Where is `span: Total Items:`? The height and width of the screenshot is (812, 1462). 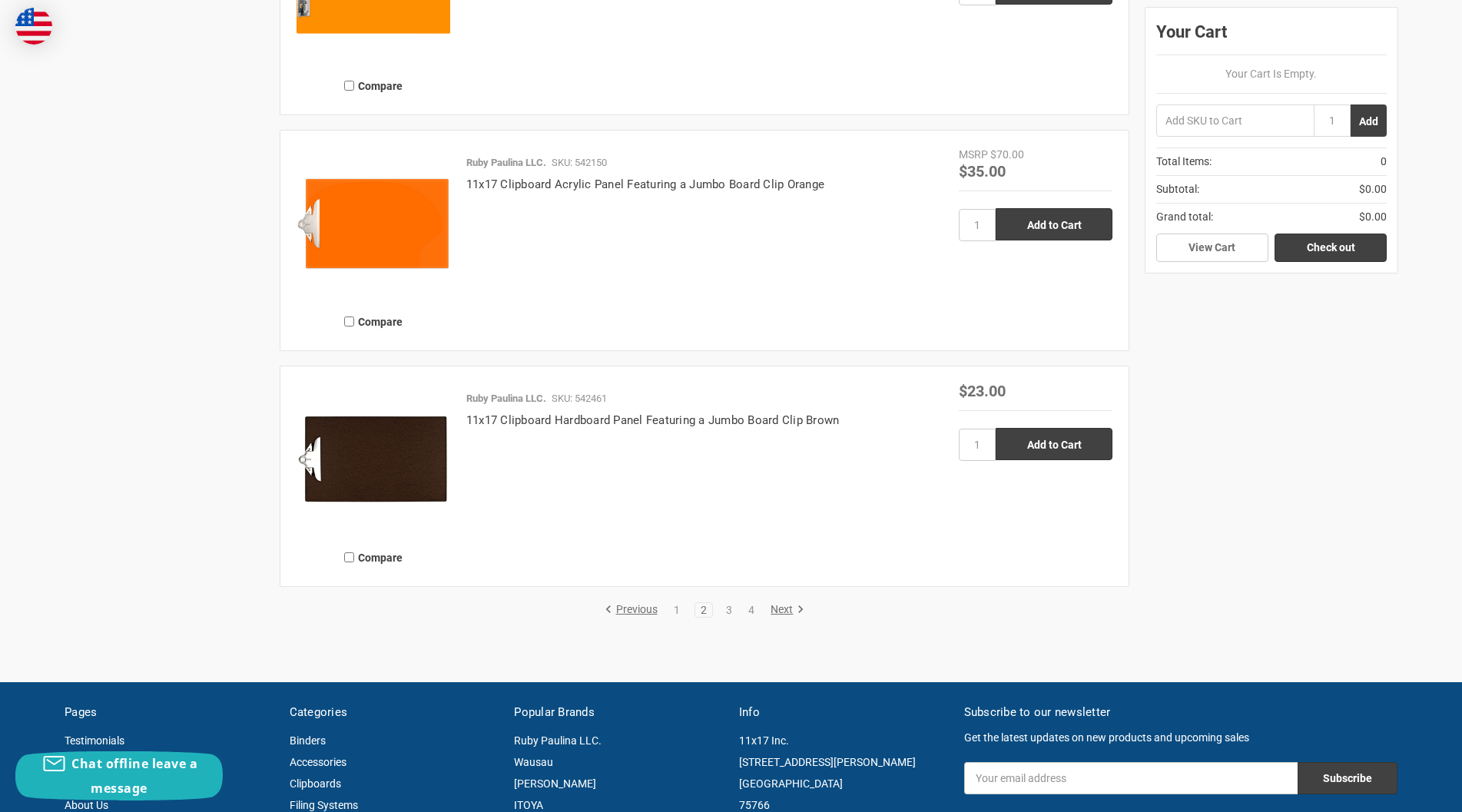 span: Total Items: is located at coordinates (1184, 161).